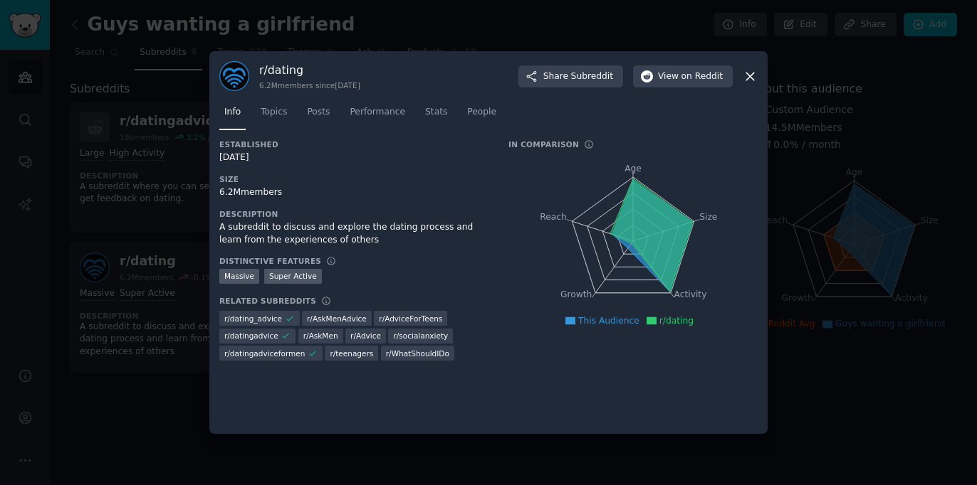  I want to click on span: r/ dating_advice, so click(253, 319).